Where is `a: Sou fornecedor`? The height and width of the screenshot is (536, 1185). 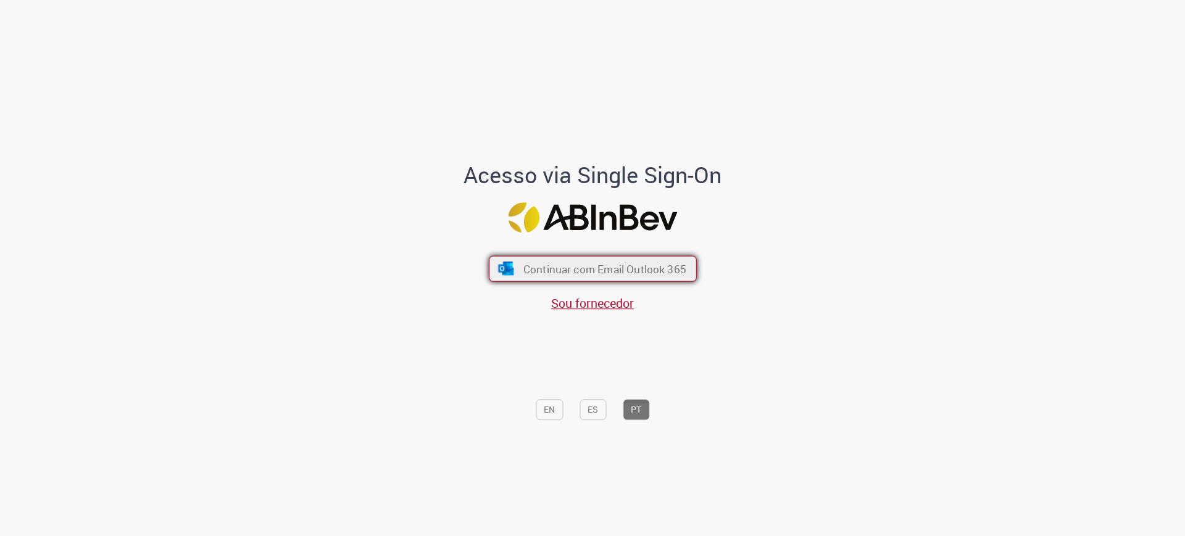 a: Sou fornecedor is located at coordinates (592, 303).